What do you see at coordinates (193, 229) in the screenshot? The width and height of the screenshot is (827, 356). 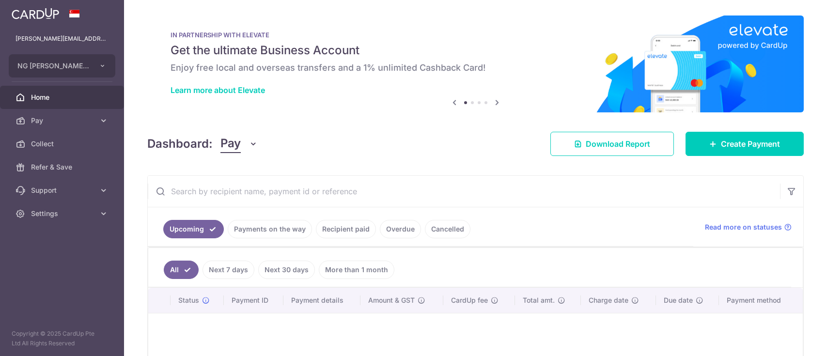 I see `a: Upcoming` at bounding box center [193, 229].